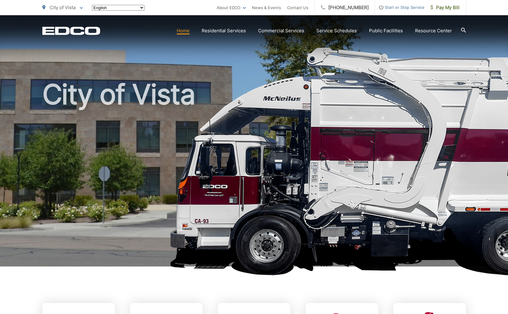 The width and height of the screenshot is (508, 314). Describe the element at coordinates (337, 31) in the screenshot. I see `a: Service Schedules` at that location.